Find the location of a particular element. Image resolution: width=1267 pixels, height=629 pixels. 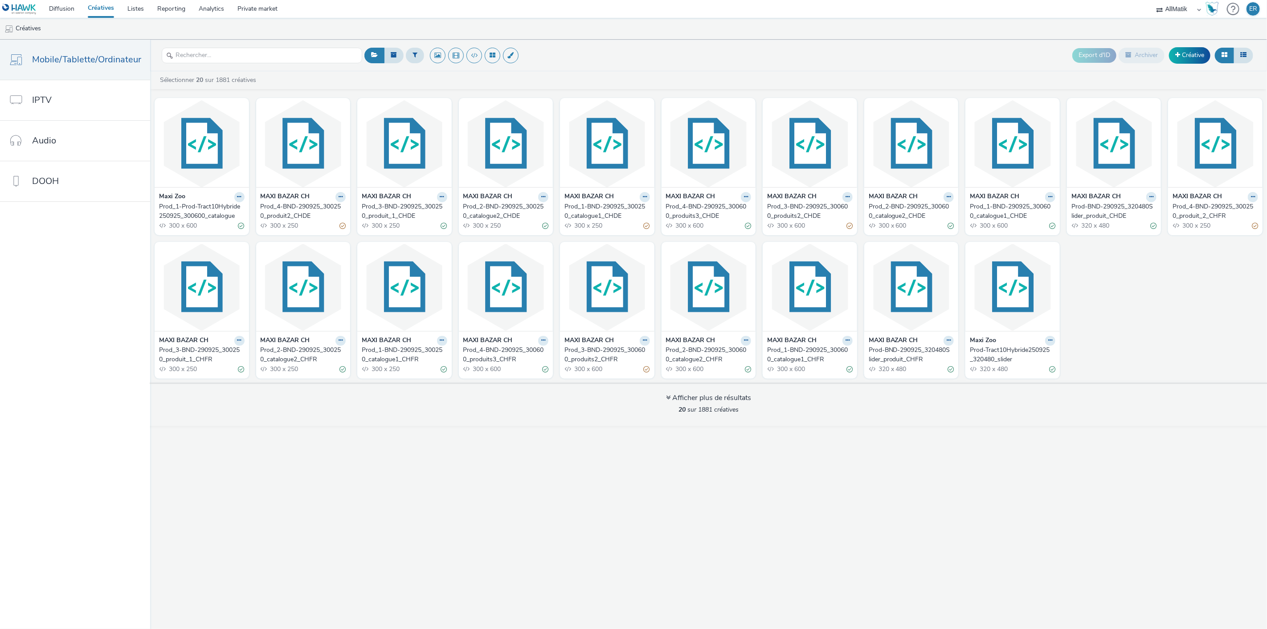

a: Prod_3-BND-290925_300250_produit_1_CHDE is located at coordinates (405, 211).